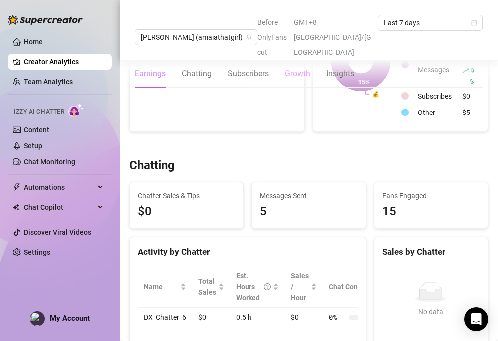 The width and height of the screenshot is (498, 341). What do you see at coordinates (16, 207) in the screenshot?
I see `img: Chat Copilot` at bounding box center [16, 207].